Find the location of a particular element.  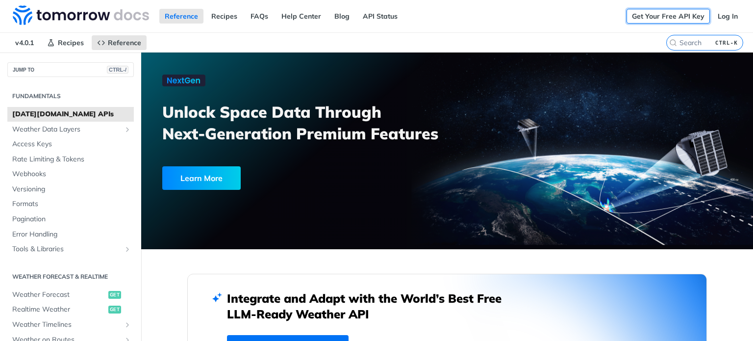

a: Versioning is located at coordinates (71, 189).